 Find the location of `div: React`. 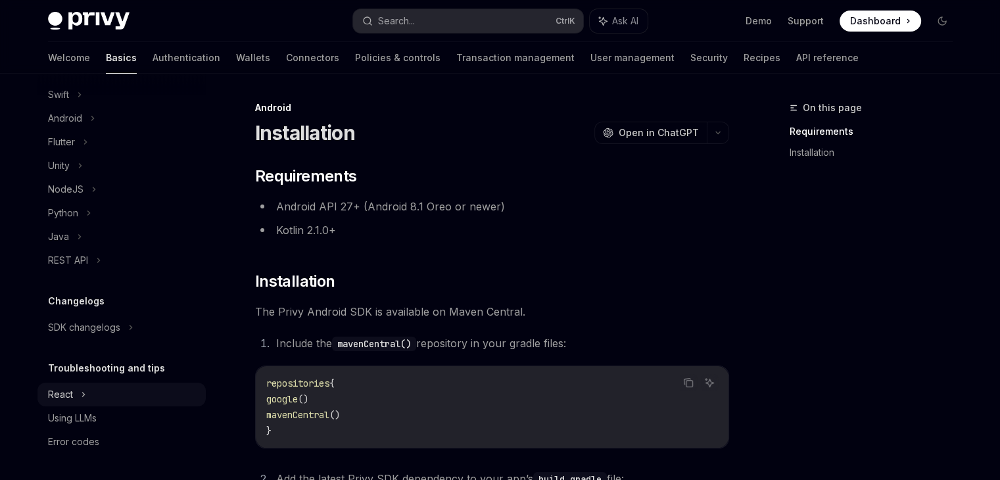

div: React is located at coordinates (60, 394).